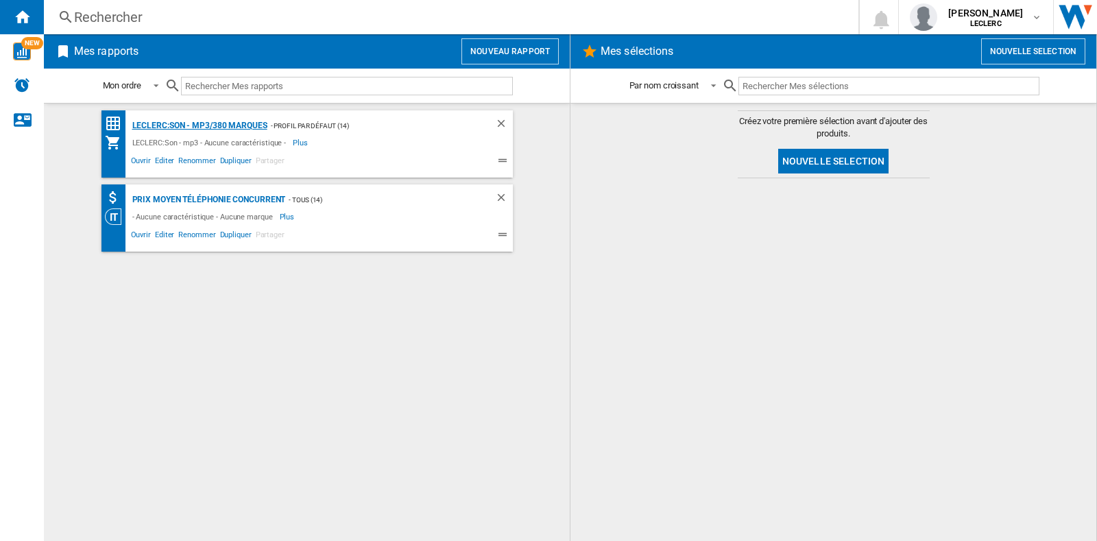 Image resolution: width=1097 pixels, height=541 pixels. Describe the element at coordinates (117, 123) in the screenshot. I see `div: Matrice des prix` at that location.